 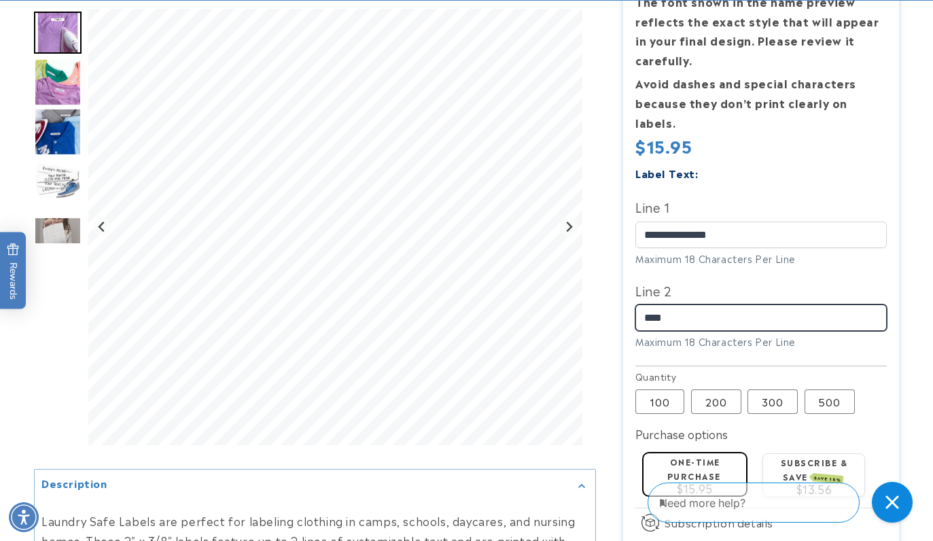 I want to click on div: Go to slide 2, so click(x=58, y=82).